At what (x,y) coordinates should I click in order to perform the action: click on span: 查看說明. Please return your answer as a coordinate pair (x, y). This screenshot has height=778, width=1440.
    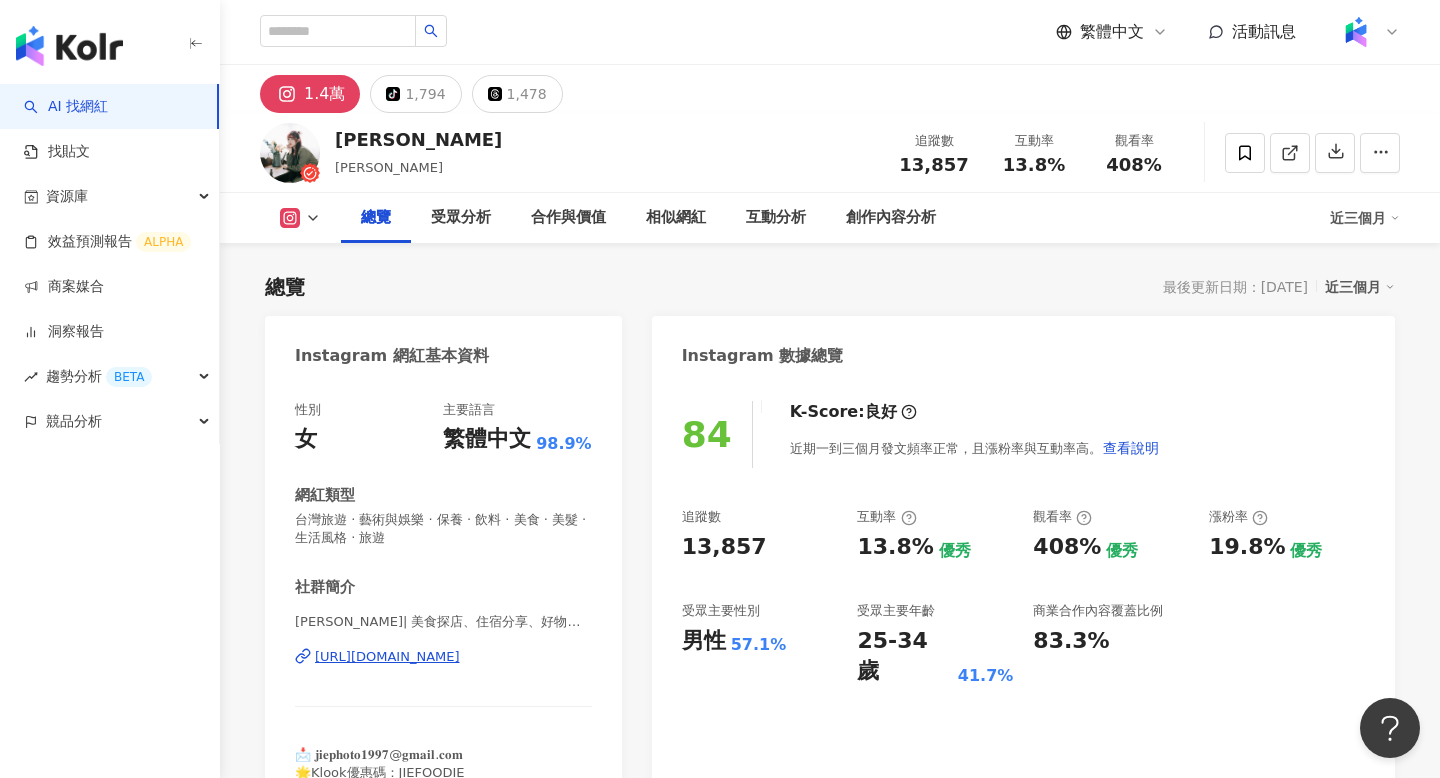
    Looking at the image, I should click on (1131, 448).